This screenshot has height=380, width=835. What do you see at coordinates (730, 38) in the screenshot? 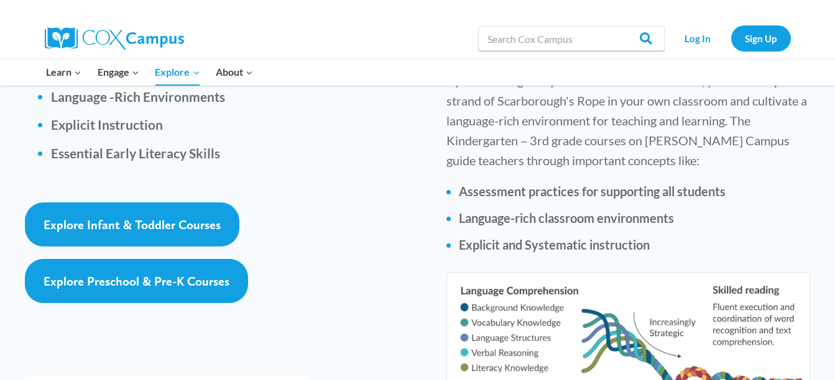
I see `nav: Secondary Navigation` at bounding box center [730, 38].